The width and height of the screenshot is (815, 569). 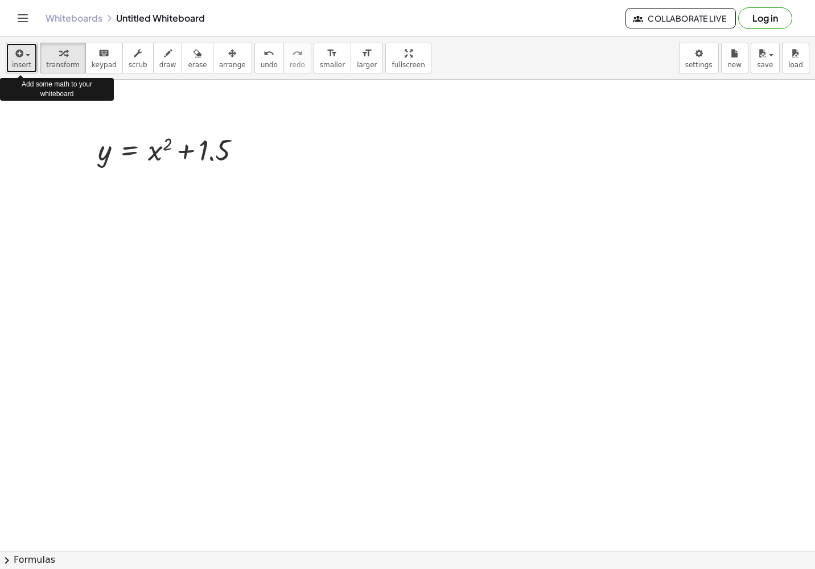 What do you see at coordinates (367, 58) in the screenshot?
I see `button: format_sizelarger` at bounding box center [367, 58].